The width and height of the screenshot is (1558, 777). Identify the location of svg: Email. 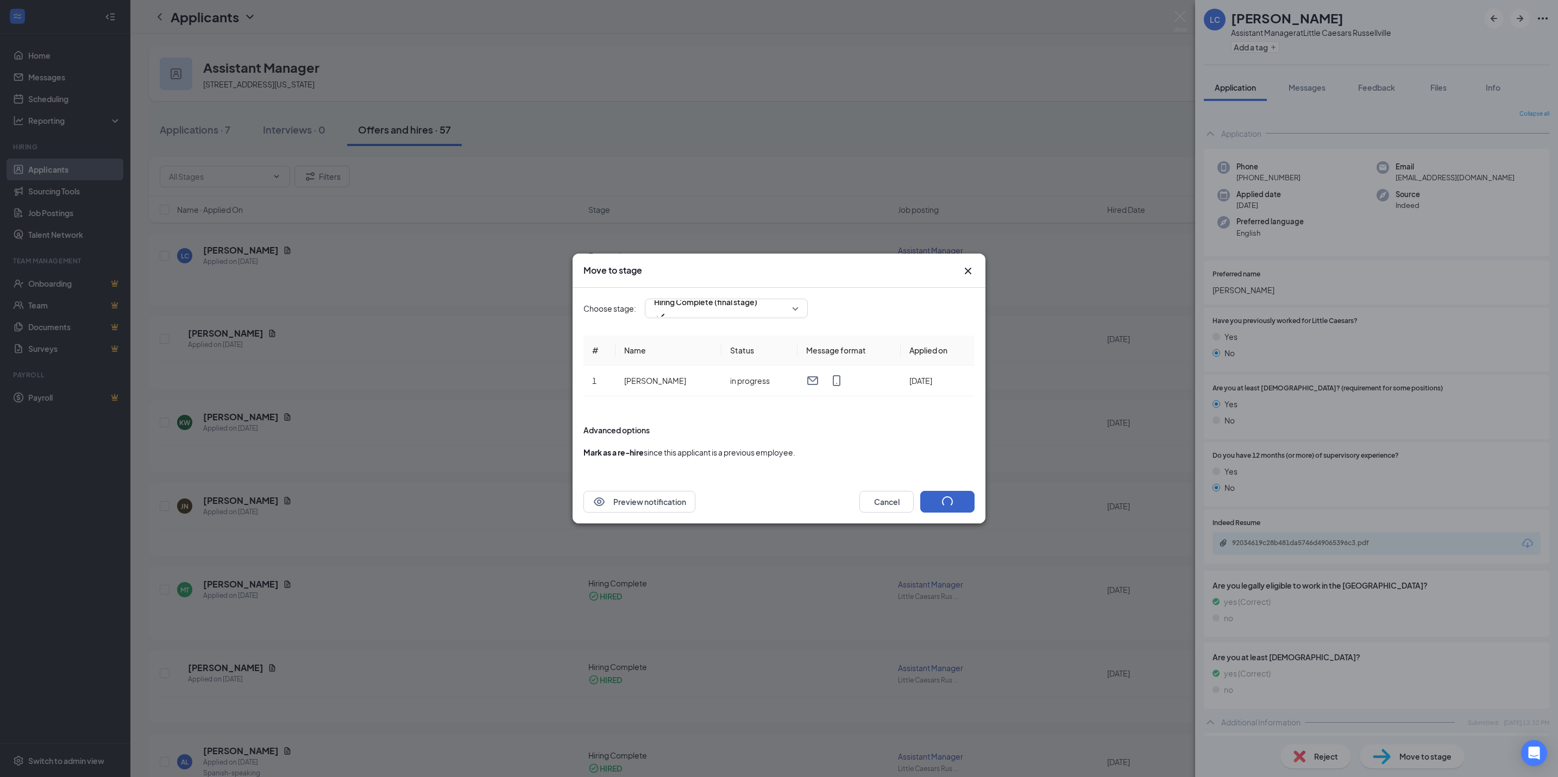
(813, 381).